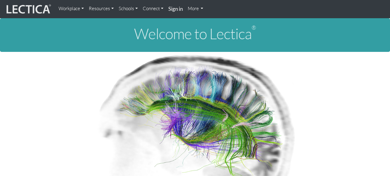 This screenshot has width=390, height=176. Describe the element at coordinates (195, 34) in the screenshot. I see `h1: Welcome to Lectica` at that location.